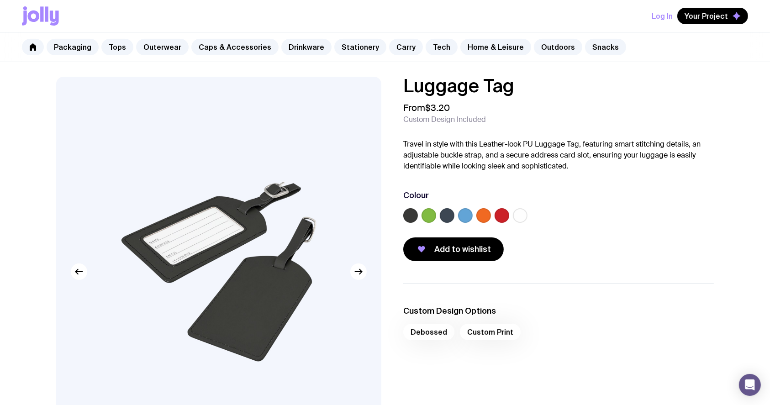  What do you see at coordinates (558, 86) in the screenshot?
I see `h1: Luggage Tag` at bounding box center [558, 86].